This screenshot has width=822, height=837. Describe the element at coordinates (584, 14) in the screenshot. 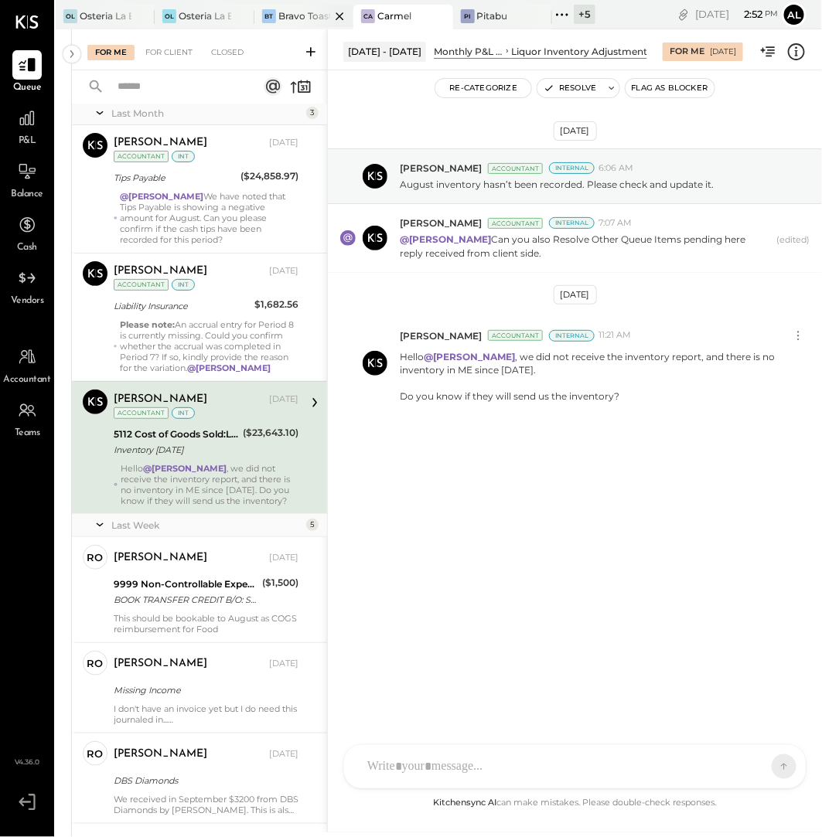

I see `div: + 5` at that location.